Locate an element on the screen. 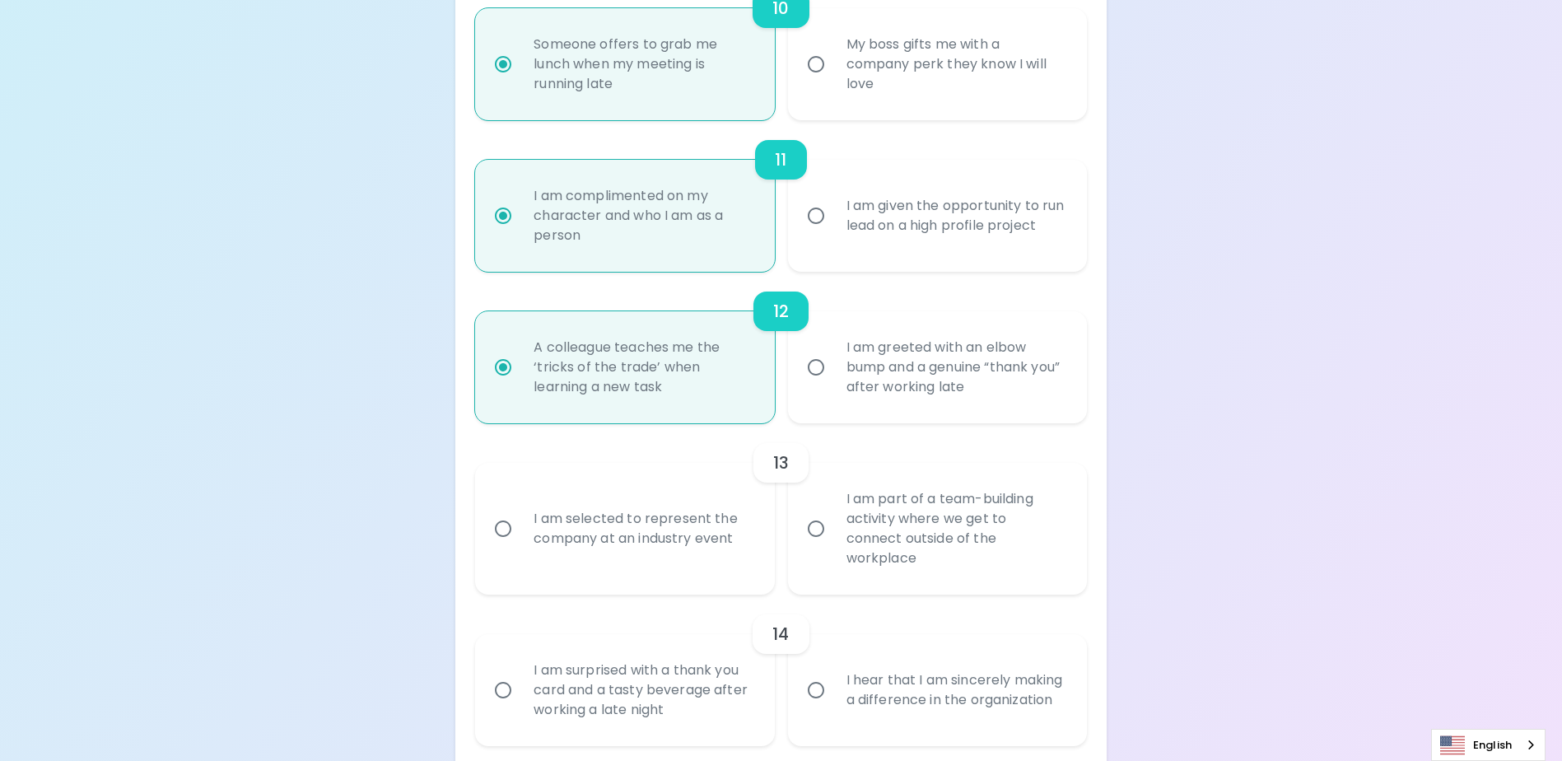 This screenshot has height=761, width=1562. h6: 13 is located at coordinates (781, 463).